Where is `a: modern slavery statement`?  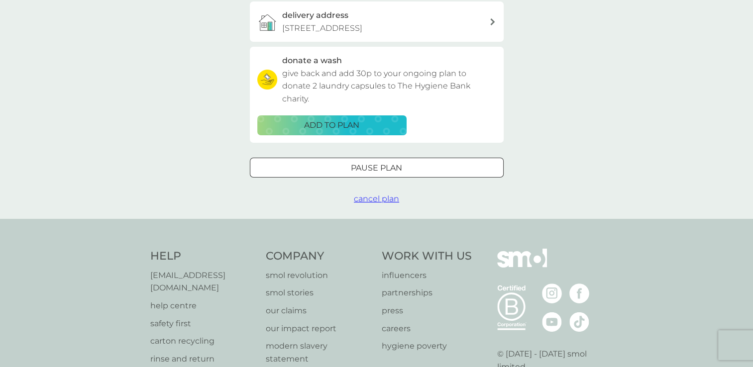
a: modern slavery statement is located at coordinates (318, 352).